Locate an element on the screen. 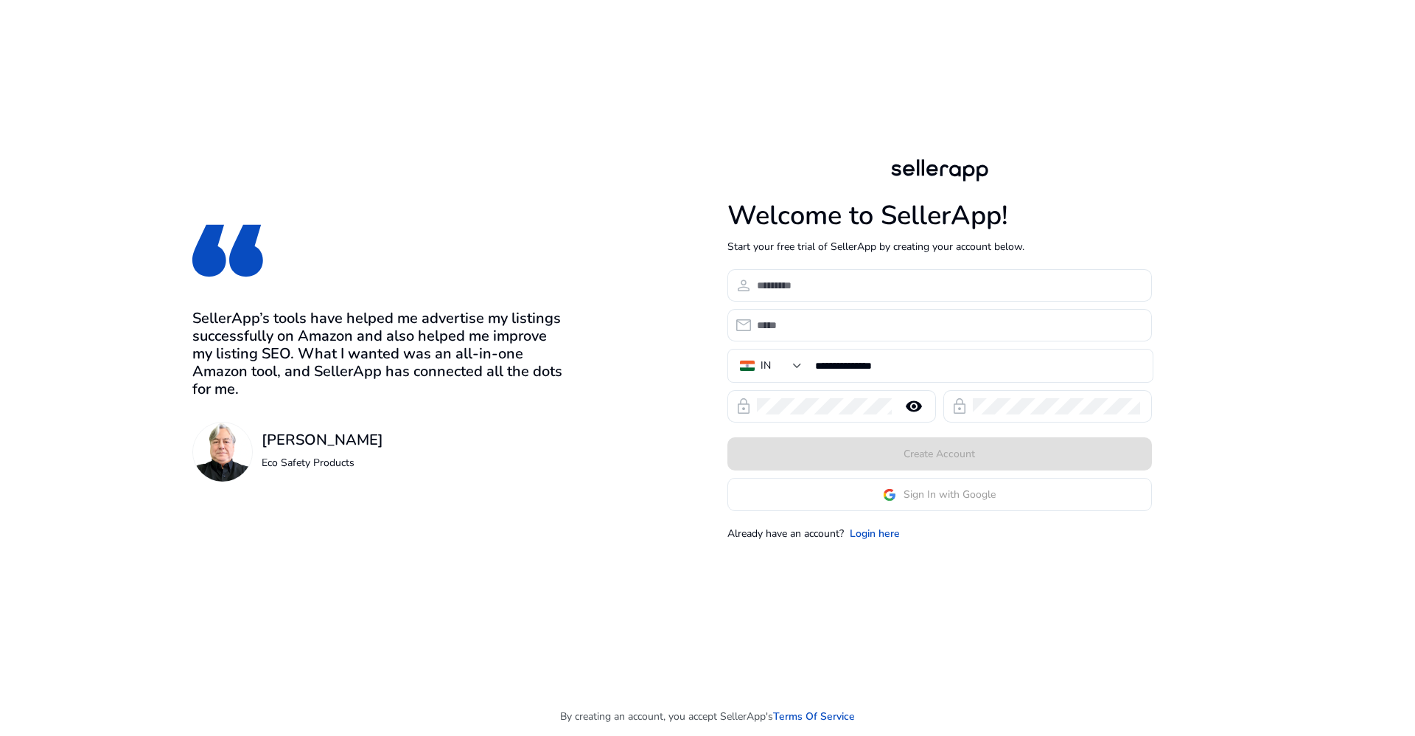 This screenshot has width=1415, height=736. mat-icon: remove_red_eye is located at coordinates (914, 406).